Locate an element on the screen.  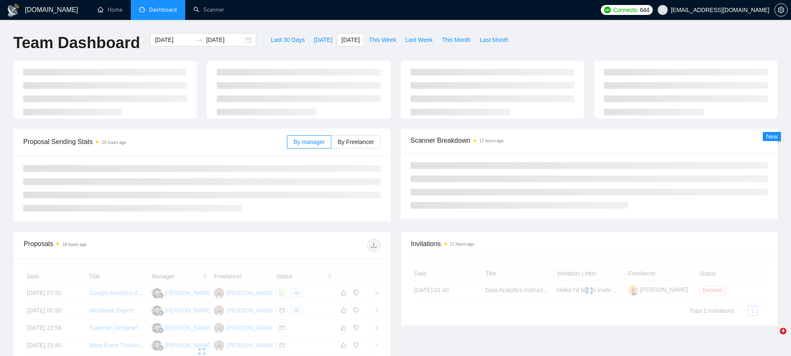
span: Last Week is located at coordinates (419, 40).